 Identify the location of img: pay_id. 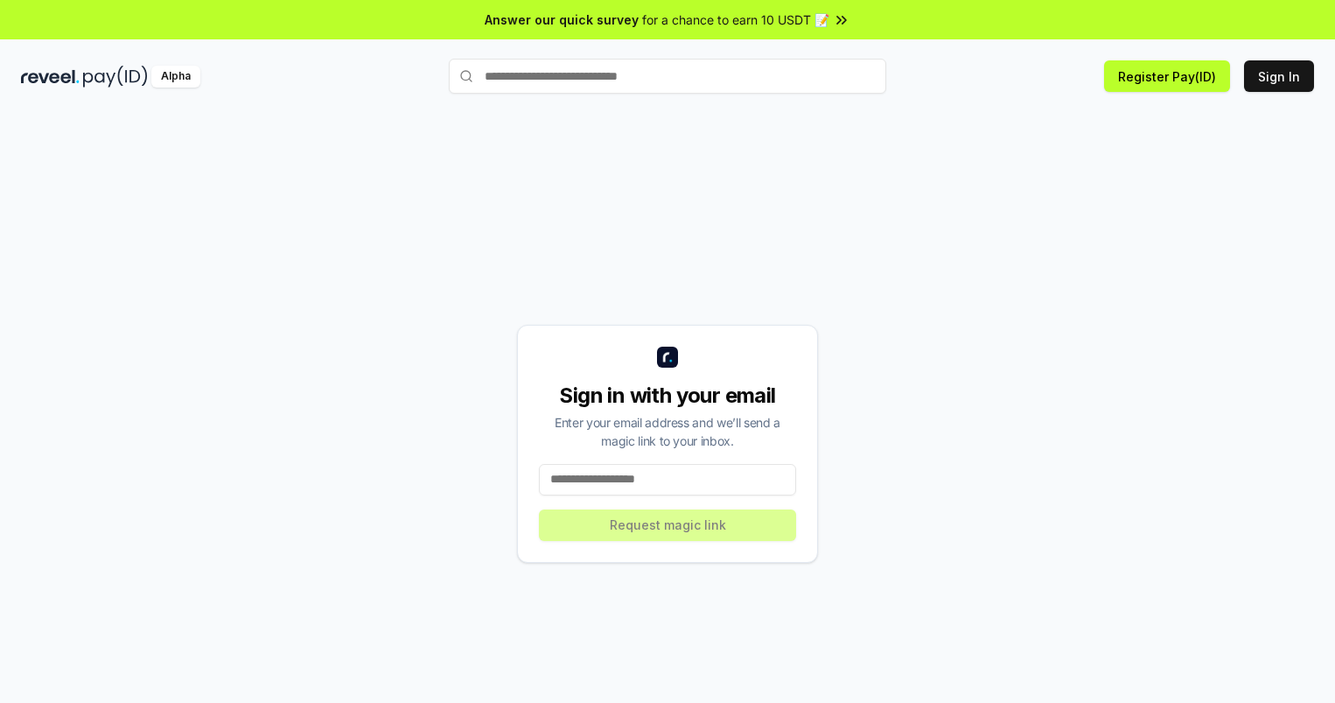
(116, 76).